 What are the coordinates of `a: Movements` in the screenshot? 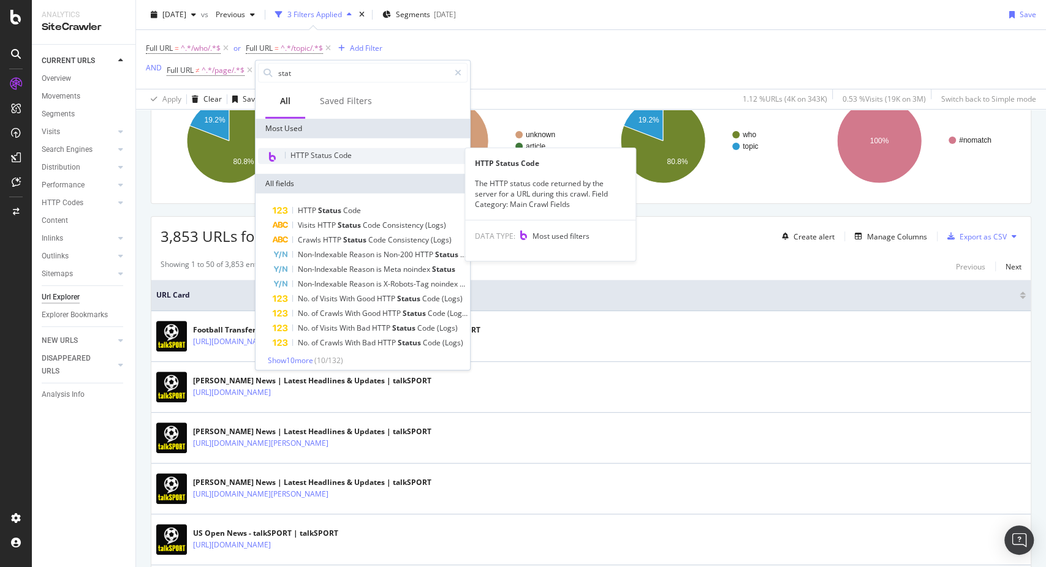 It's located at (84, 96).